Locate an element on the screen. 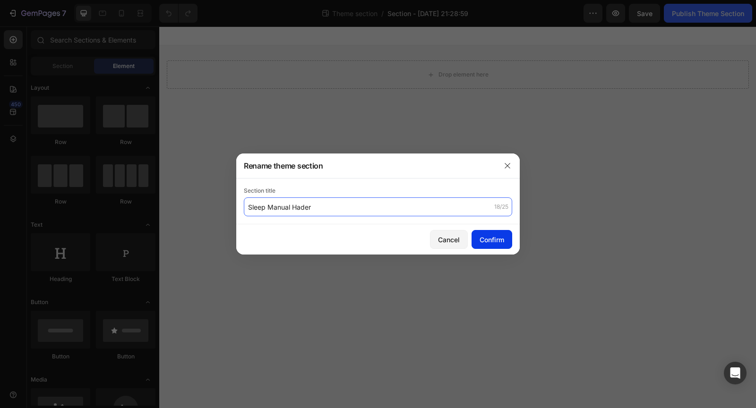  button: Confirm is located at coordinates (492, 240).